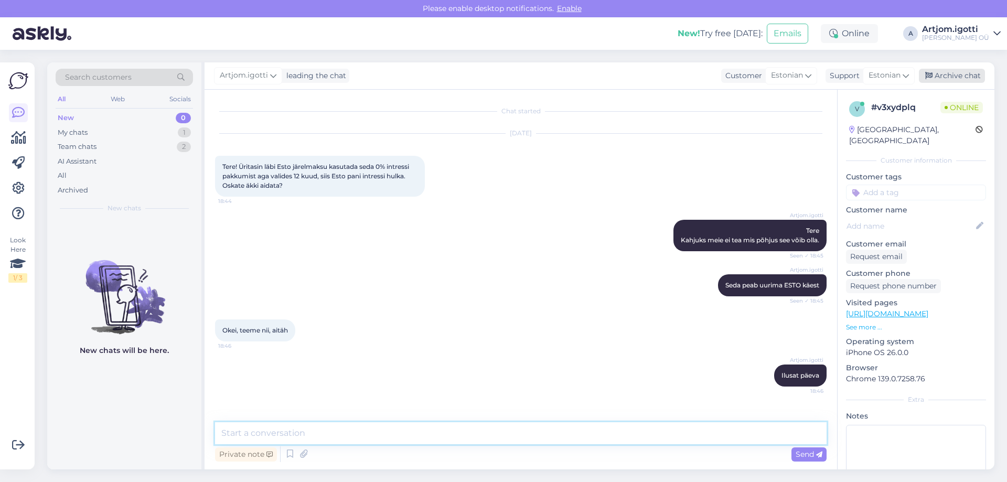 The width and height of the screenshot is (1007, 482). What do you see at coordinates (246, 454) in the screenshot?
I see `div: Private note` at bounding box center [246, 454].